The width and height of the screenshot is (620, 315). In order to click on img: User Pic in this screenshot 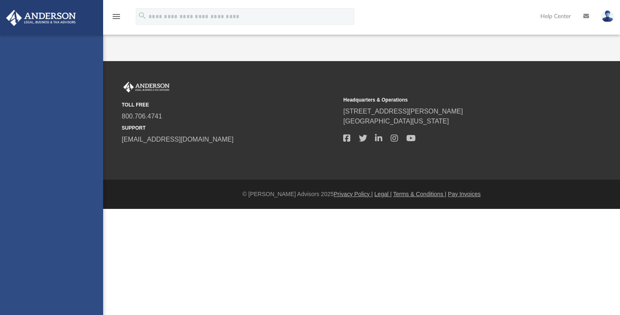, I will do `click(608, 16)`.